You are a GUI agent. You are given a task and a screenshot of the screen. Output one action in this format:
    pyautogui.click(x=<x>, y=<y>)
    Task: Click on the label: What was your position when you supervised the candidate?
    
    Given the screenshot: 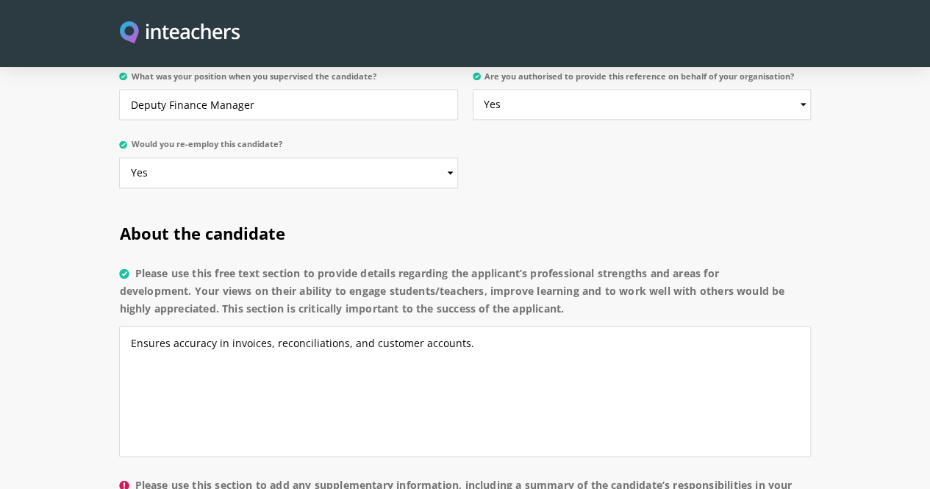 What is the action you would take?
    pyautogui.click(x=288, y=80)
    